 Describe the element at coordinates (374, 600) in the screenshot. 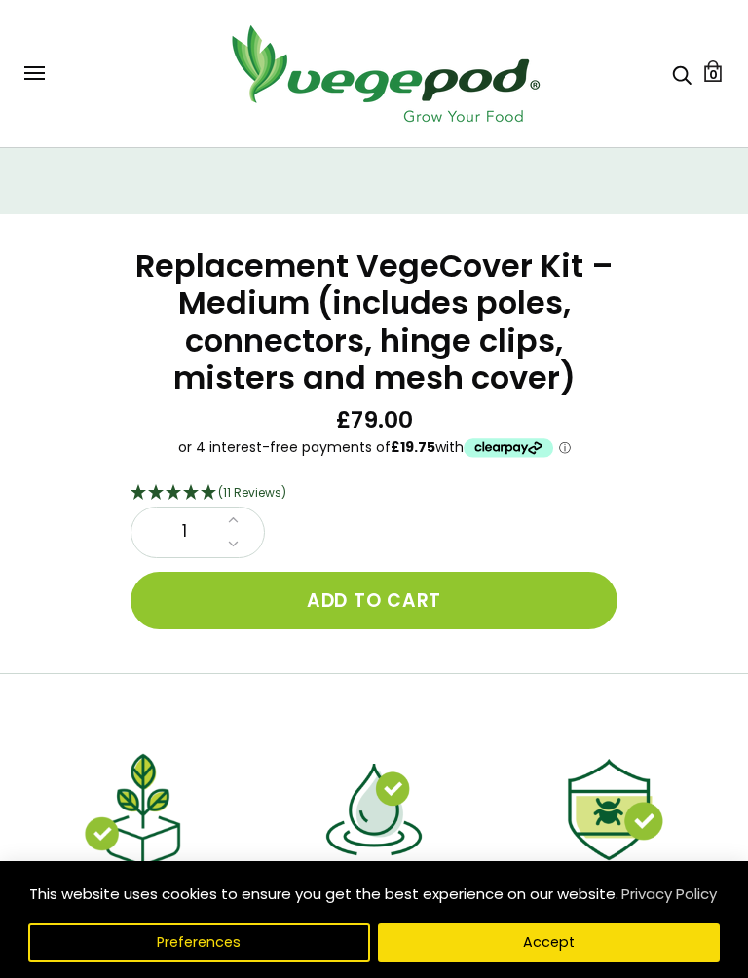

I see `button: Add to cart` at that location.